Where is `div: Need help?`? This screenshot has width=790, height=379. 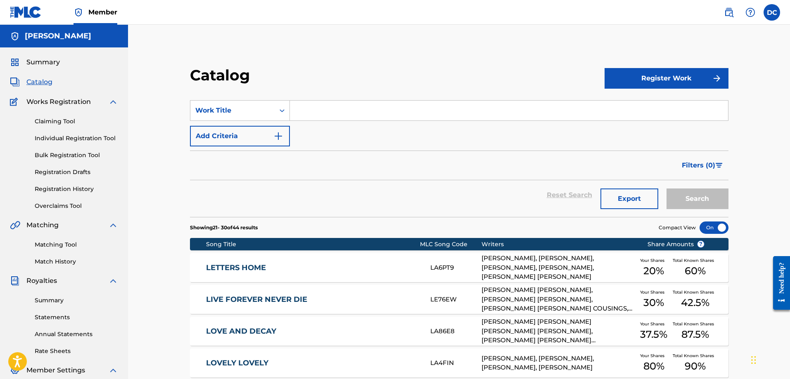 div: Need help? is located at coordinates (14, 28).